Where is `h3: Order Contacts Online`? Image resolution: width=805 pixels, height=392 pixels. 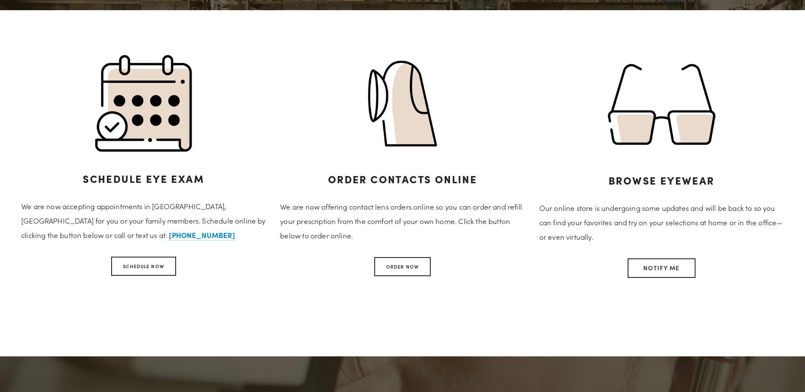 h3: Order Contacts Online is located at coordinates (402, 179).